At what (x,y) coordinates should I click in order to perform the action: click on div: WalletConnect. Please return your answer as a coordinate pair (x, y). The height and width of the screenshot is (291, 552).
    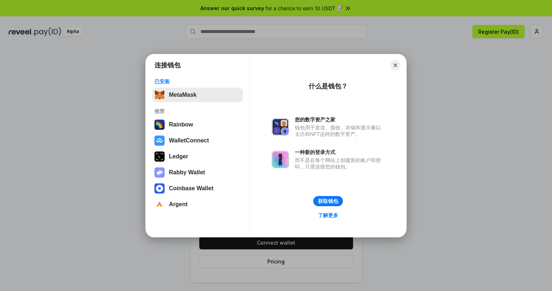
    Looking at the image, I should click on (189, 140).